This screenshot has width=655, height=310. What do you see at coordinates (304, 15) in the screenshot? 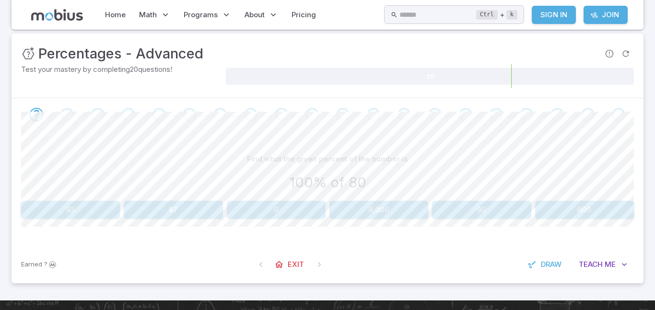
I see `a: Pricing` at bounding box center [304, 15].